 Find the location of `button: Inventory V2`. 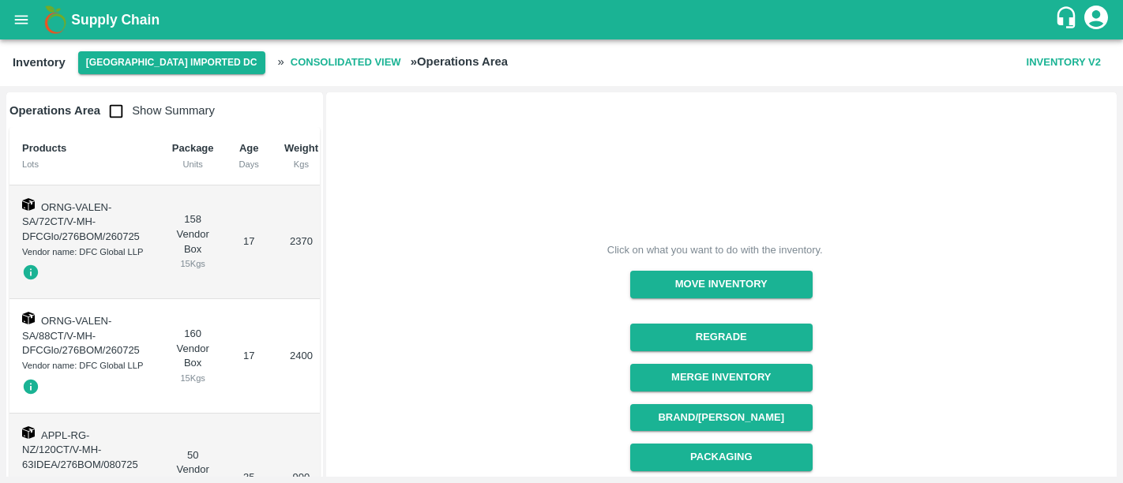

button: Inventory V2 is located at coordinates (1064, 62).